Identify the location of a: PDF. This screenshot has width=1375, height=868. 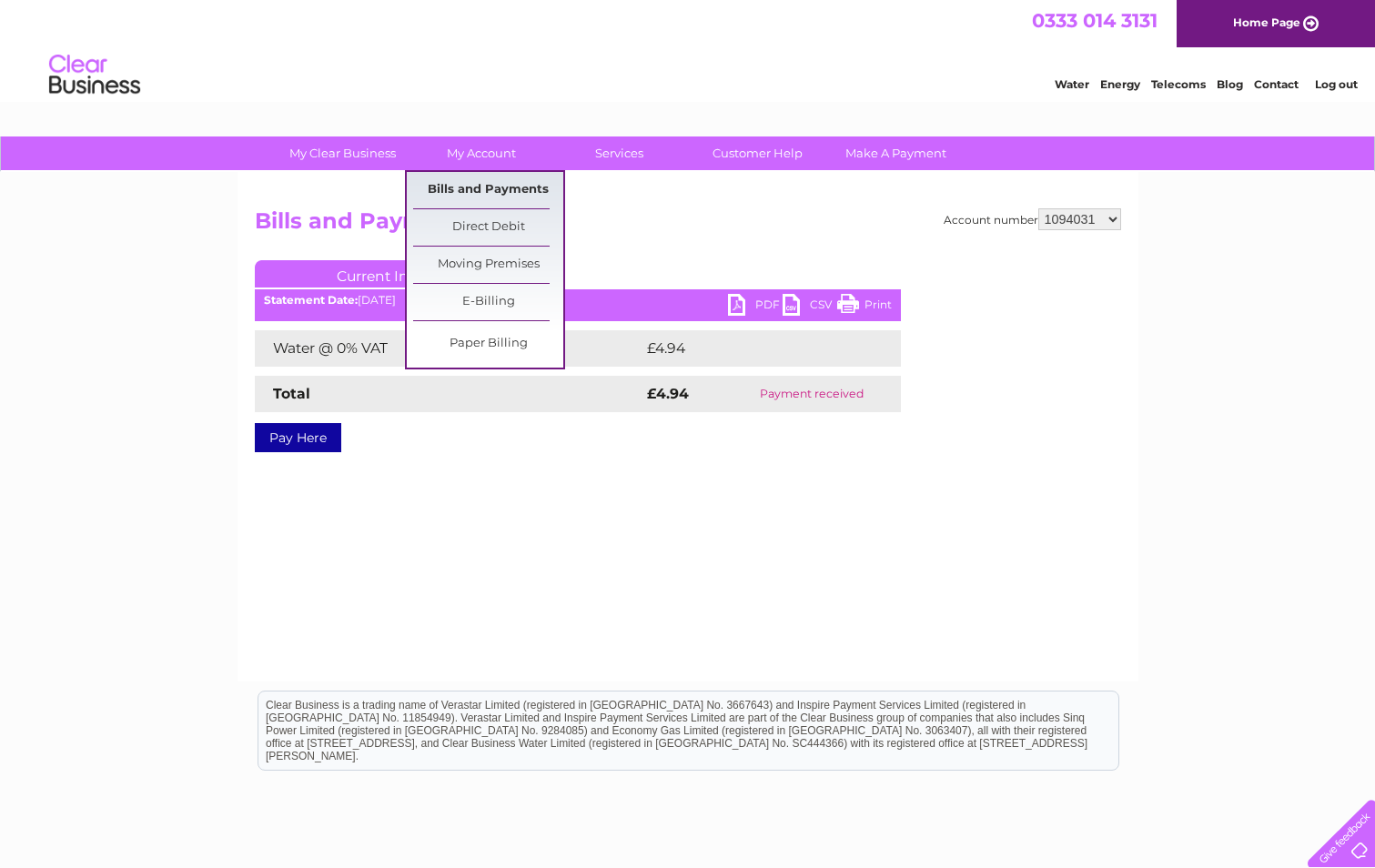
(756, 307).